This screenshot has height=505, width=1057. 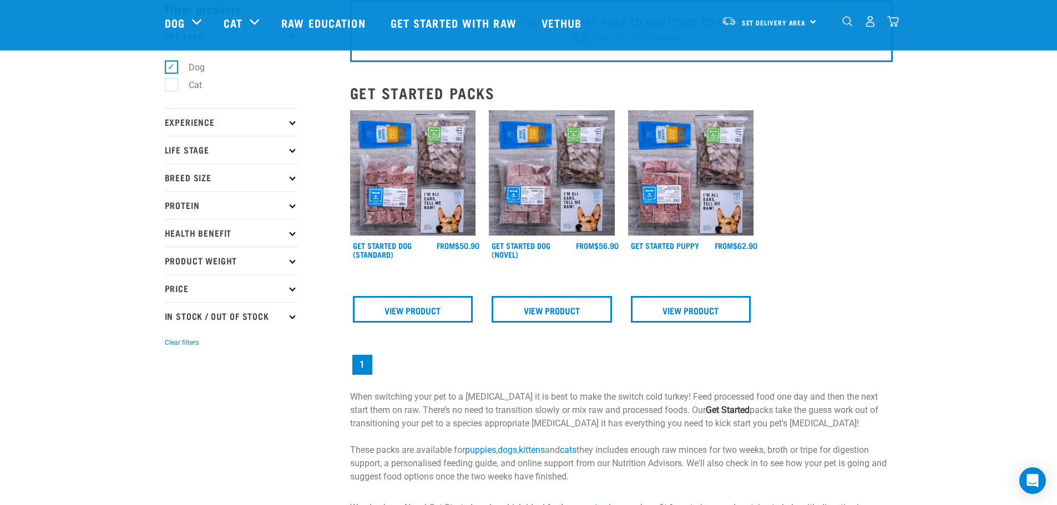 What do you see at coordinates (455, 23) in the screenshot?
I see `a: Get started with Raw` at bounding box center [455, 23].